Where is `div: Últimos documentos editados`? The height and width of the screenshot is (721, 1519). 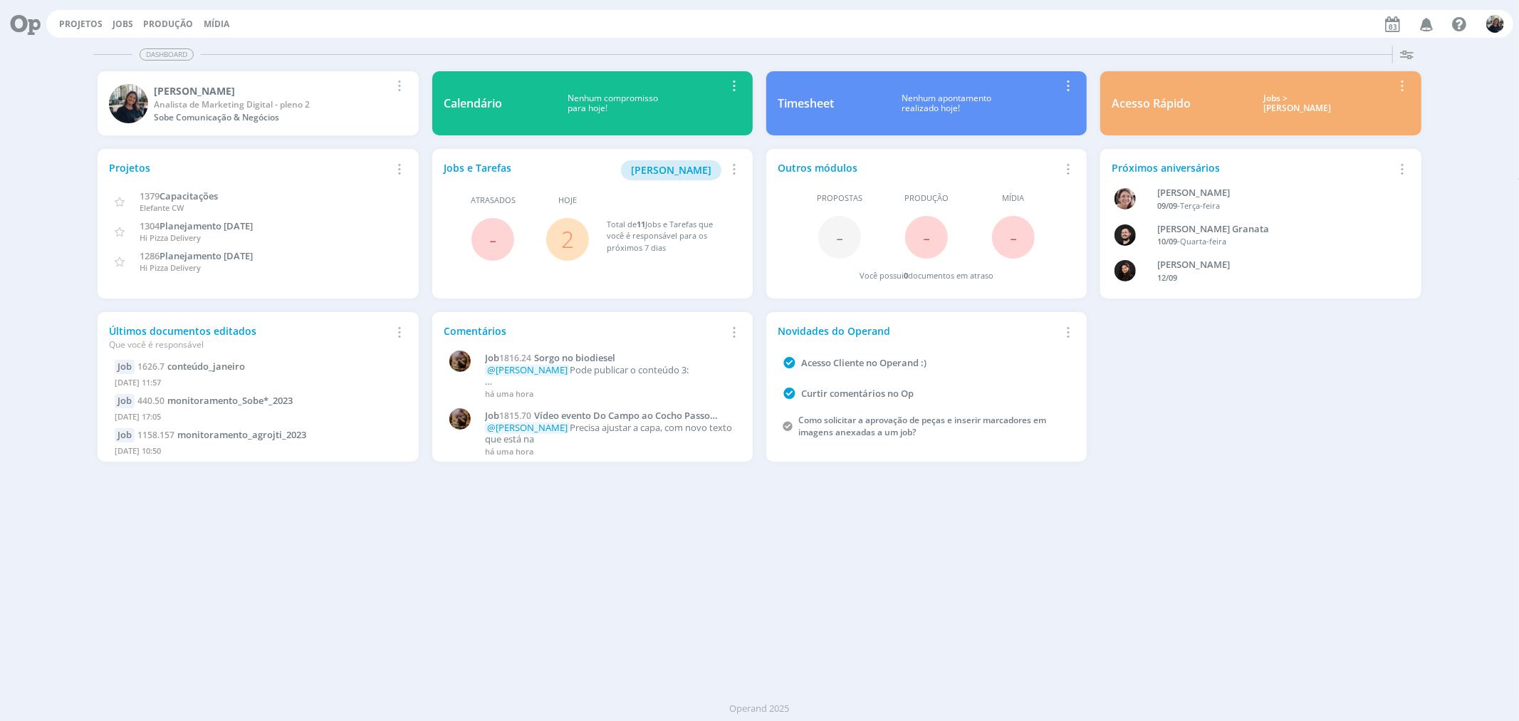
div: Últimos documentos editados is located at coordinates (249, 337).